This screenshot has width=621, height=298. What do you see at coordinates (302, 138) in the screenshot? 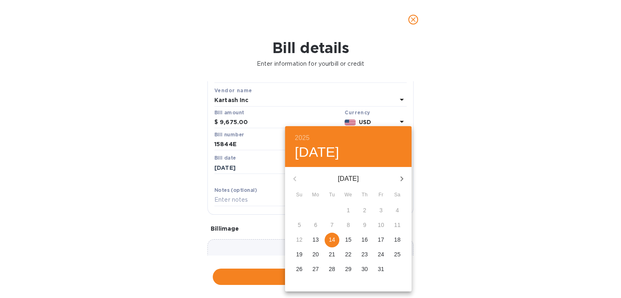
I see `button: 2025` at bounding box center [302, 138].